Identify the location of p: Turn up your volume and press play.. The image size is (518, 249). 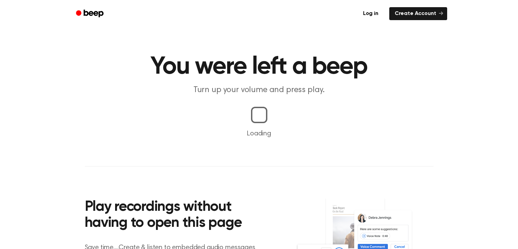
(259, 90).